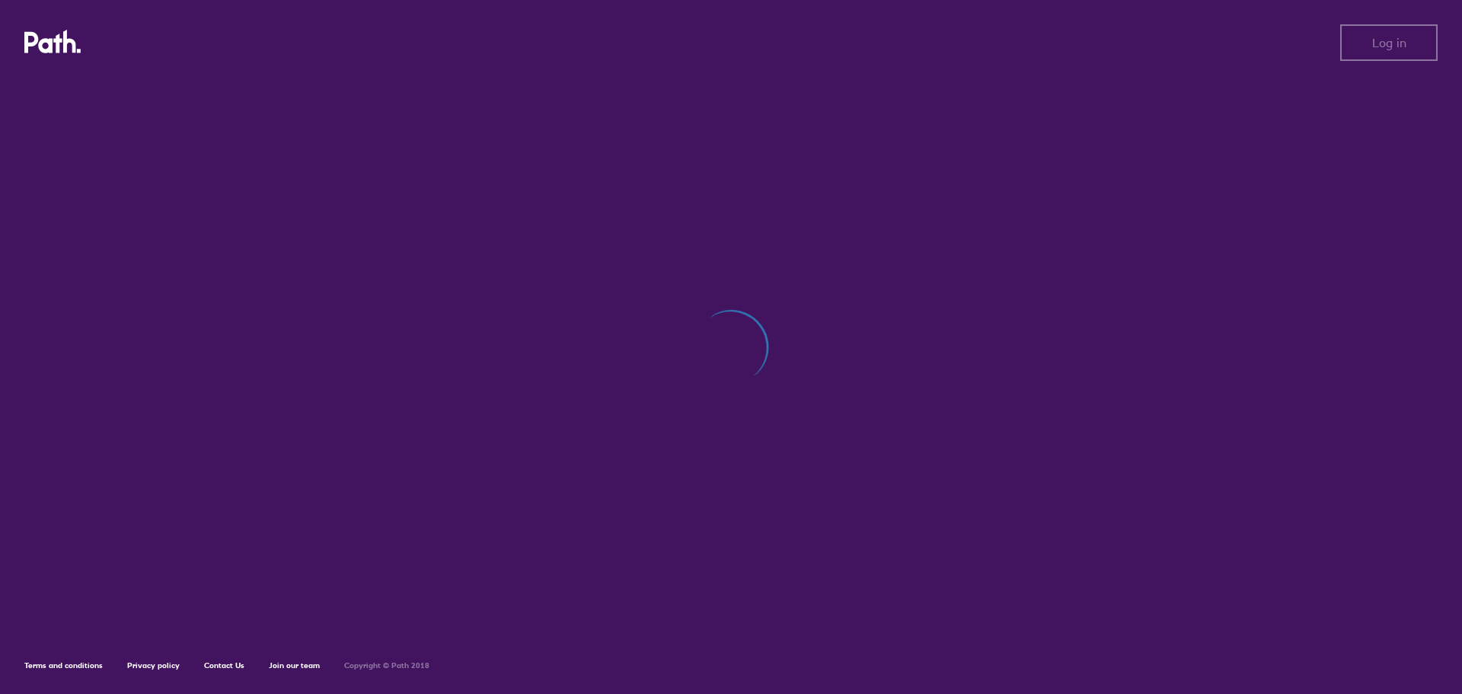 The height and width of the screenshot is (694, 1462). I want to click on span: Log in, so click(1389, 43).